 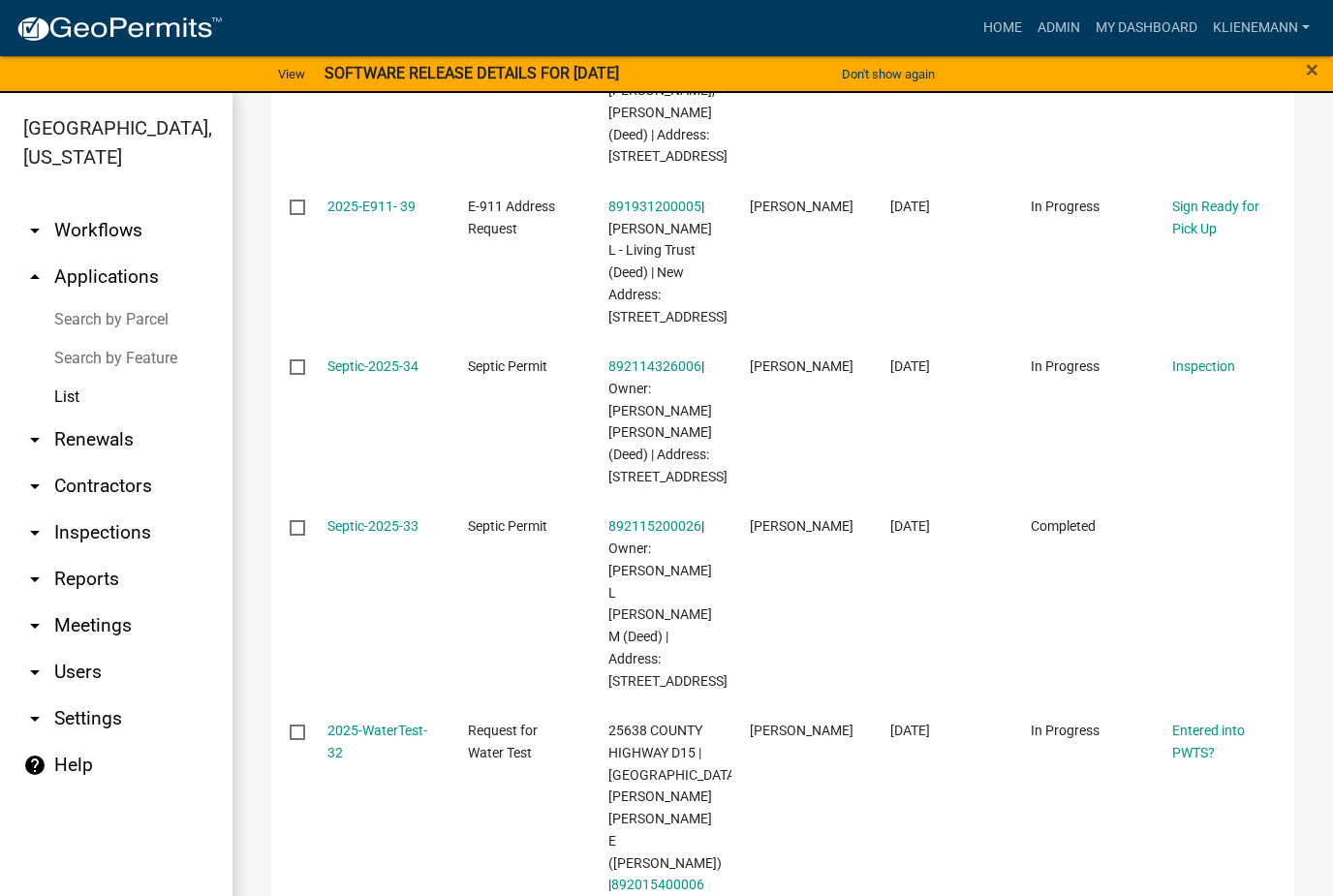 What do you see at coordinates (503, 741) in the screenshot?
I see `span: Request for Water Test` at bounding box center [503, 741].